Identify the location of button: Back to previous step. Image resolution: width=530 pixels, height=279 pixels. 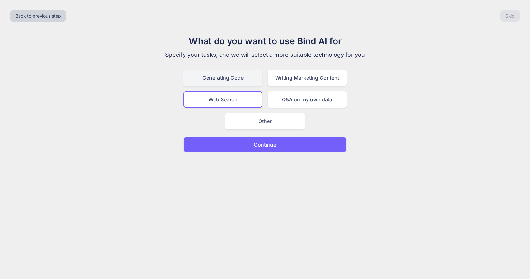
(38, 16).